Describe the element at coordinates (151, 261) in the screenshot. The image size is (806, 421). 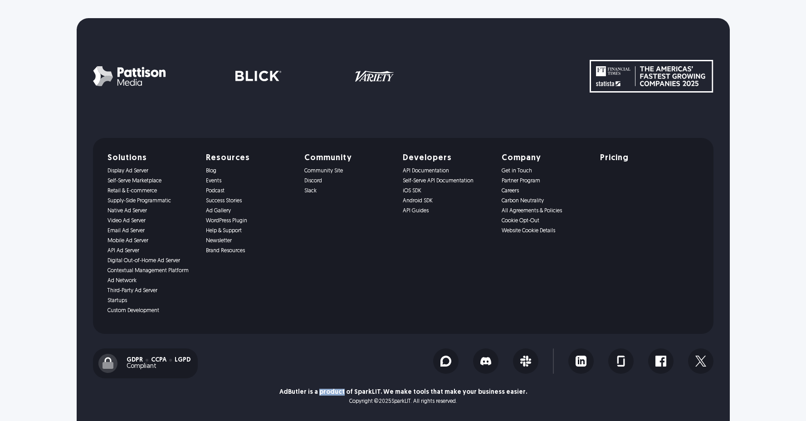
I see `a: Digital Out-of-Home Ad Server` at that location.